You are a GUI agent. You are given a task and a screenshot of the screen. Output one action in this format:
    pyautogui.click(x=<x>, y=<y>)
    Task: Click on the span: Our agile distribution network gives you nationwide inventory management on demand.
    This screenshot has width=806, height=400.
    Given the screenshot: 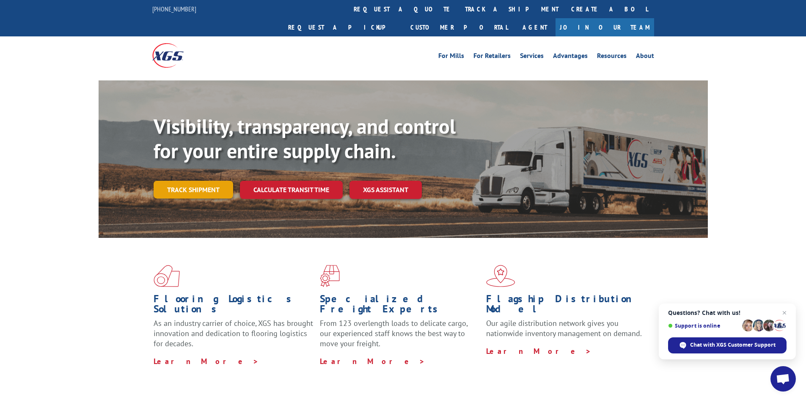 What is the action you would take?
    pyautogui.click(x=564, y=328)
    